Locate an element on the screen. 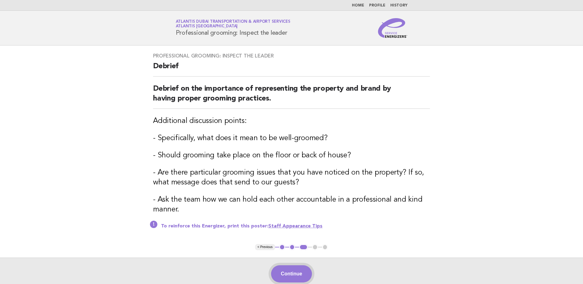  a: Home is located at coordinates (358, 6).